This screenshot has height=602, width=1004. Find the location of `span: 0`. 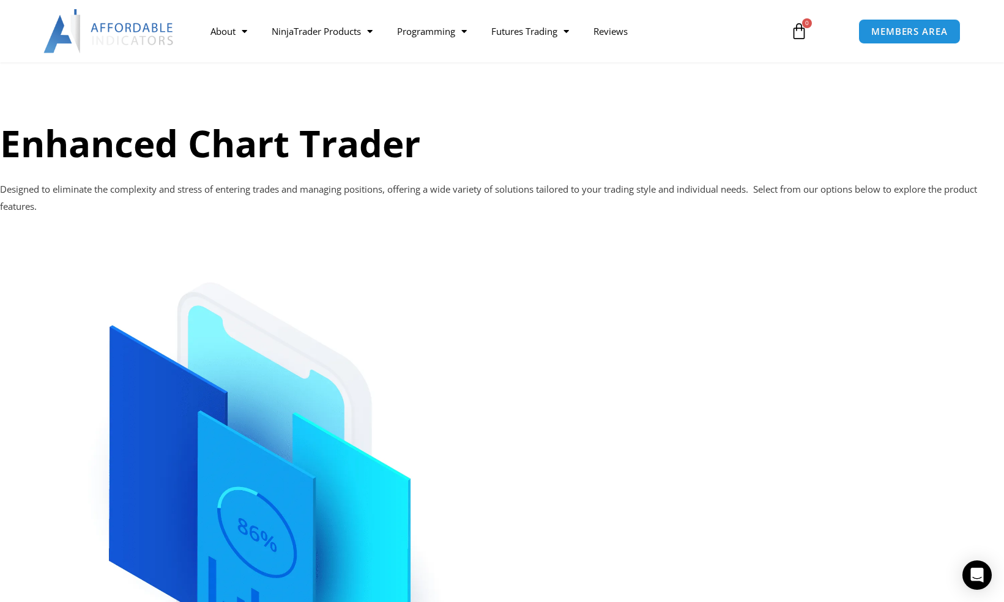

span: 0 is located at coordinates (807, 23).